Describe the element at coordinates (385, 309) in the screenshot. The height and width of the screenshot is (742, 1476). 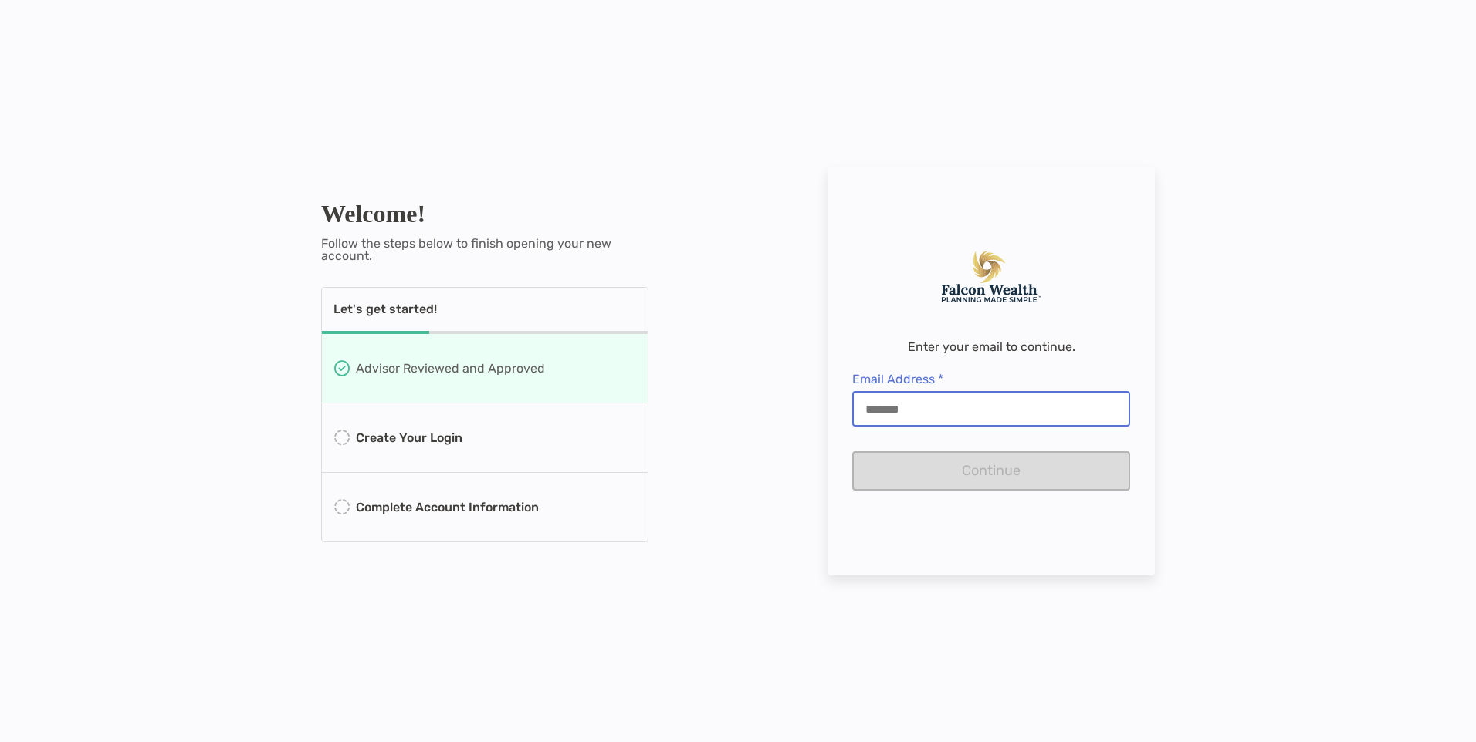
I see `p: Let's get started!` at that location.